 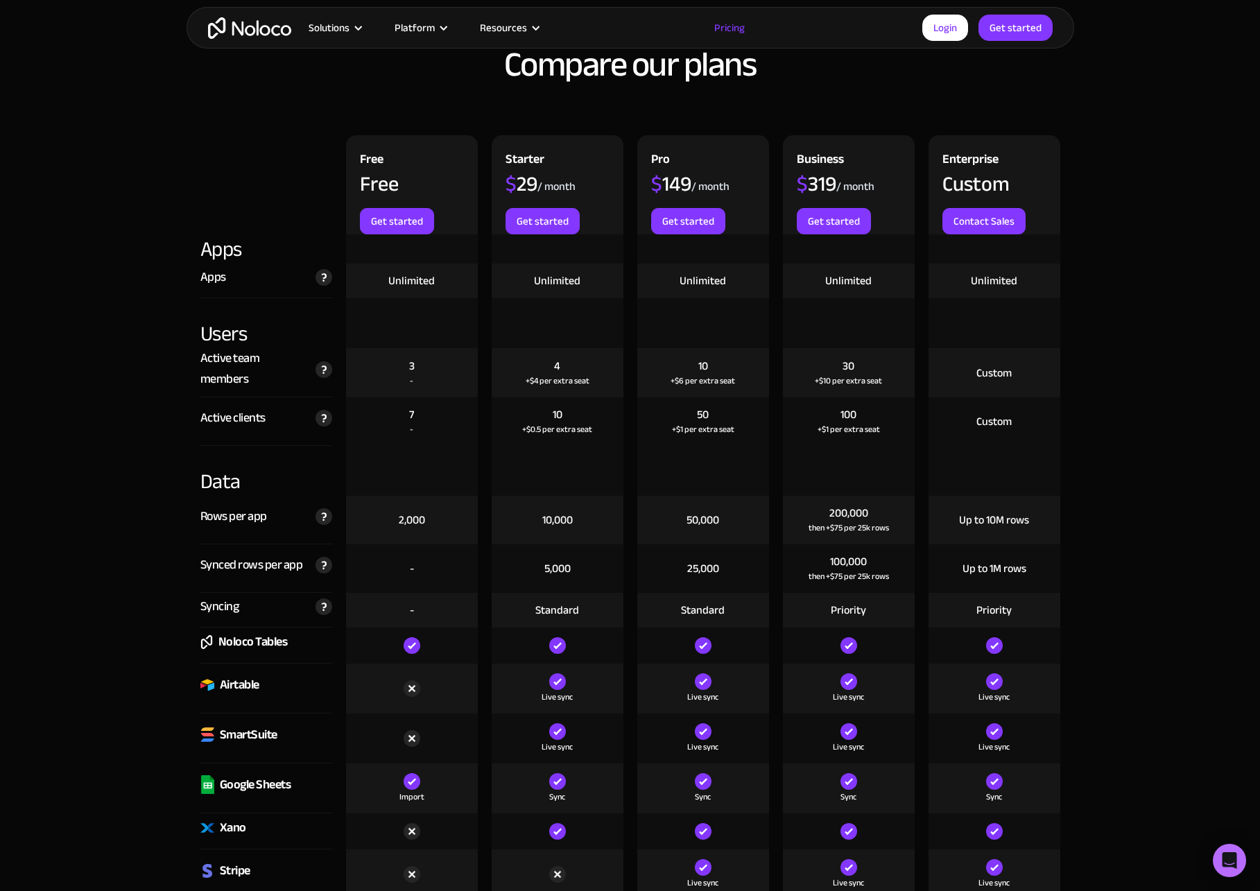 I want to click on div: Syncing, so click(x=220, y=607).